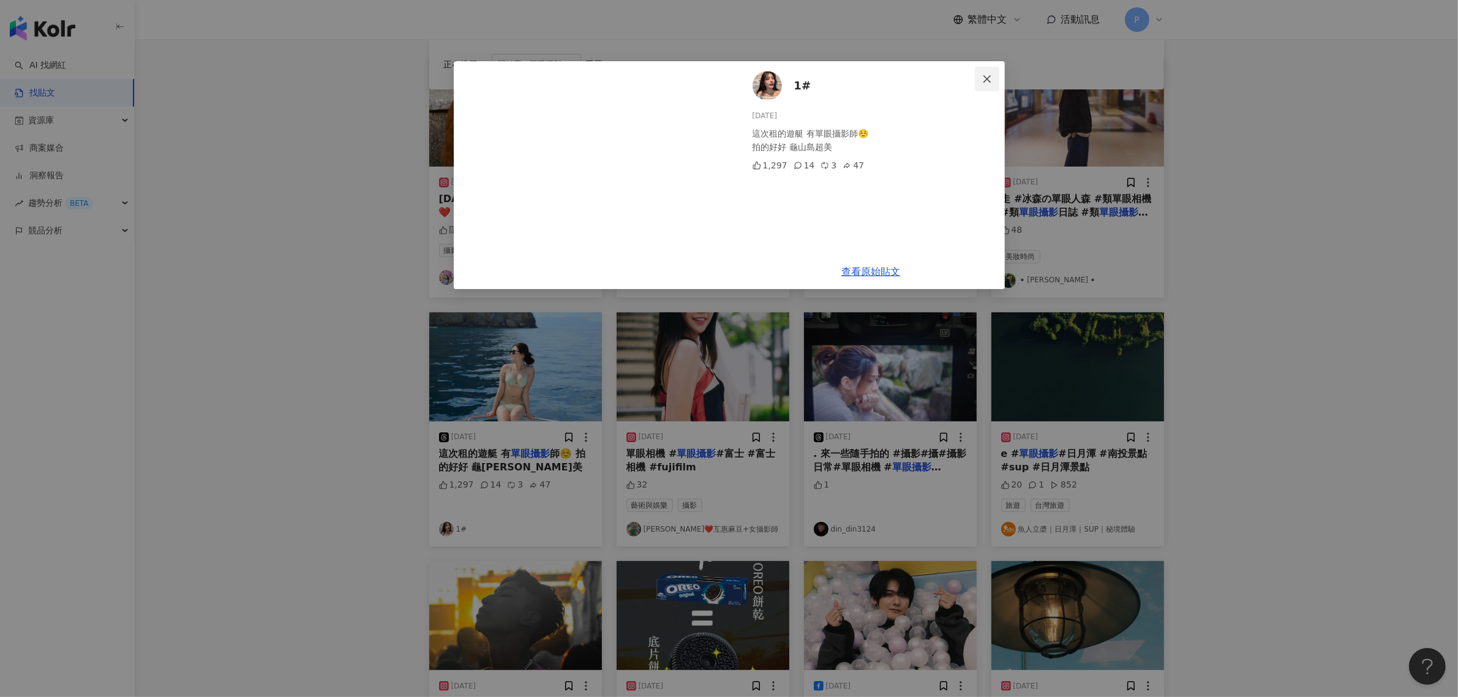 Image resolution: width=1458 pixels, height=697 pixels. I want to click on div: 這次租的遊艇 有單眼攝影師☺️ 拍的好好 龜山島超美, so click(874, 140).